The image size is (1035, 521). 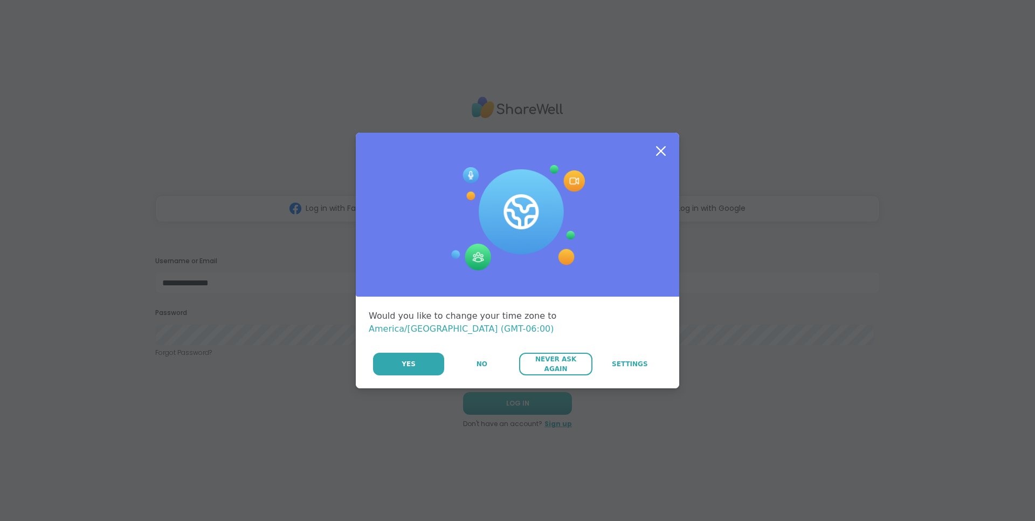 What do you see at coordinates (481, 364) in the screenshot?
I see `button: No` at bounding box center [481, 364].